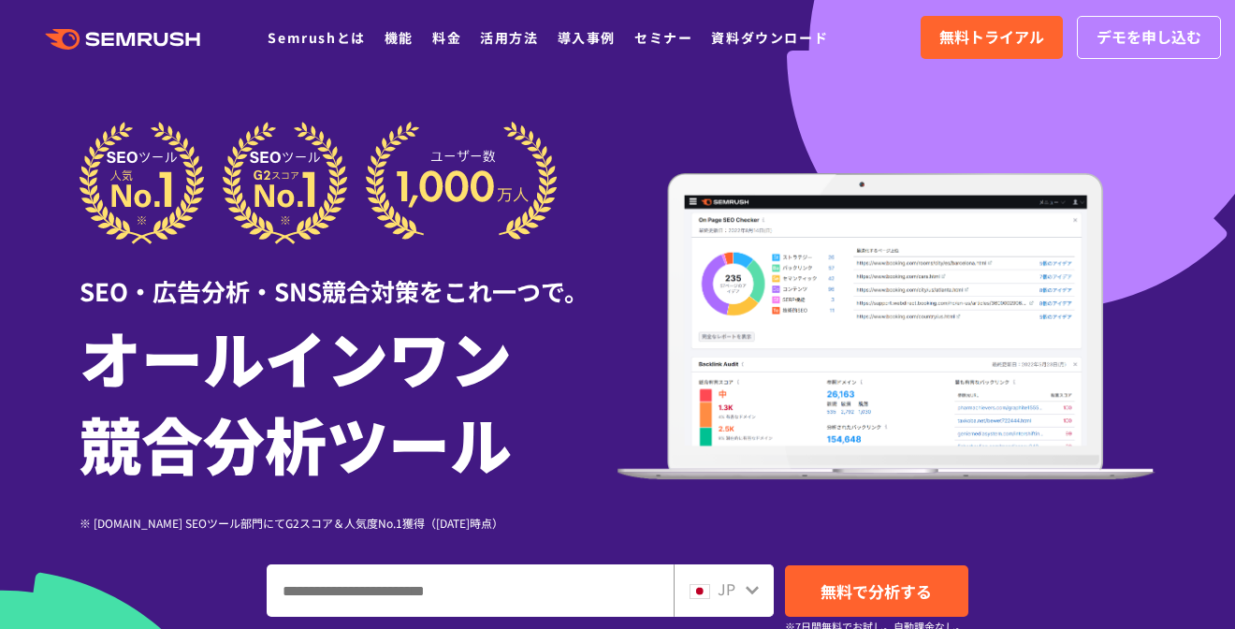 The height and width of the screenshot is (629, 1235). I want to click on div: SEO・広告分析・SNS競合対策をこれ一つで。, so click(348, 276).